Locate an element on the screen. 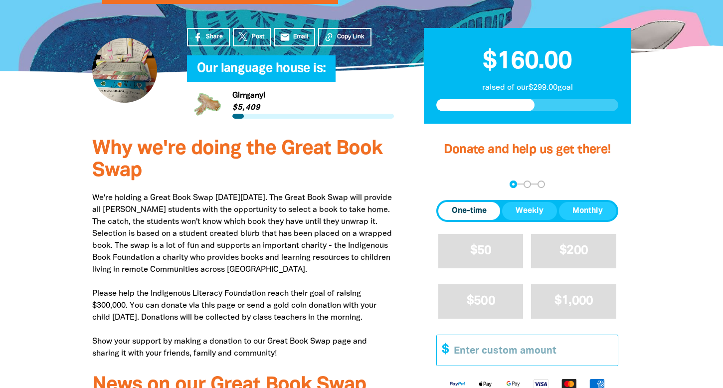 This screenshot has height=388, width=723. input: Enter custom amount is located at coordinates (532, 350).